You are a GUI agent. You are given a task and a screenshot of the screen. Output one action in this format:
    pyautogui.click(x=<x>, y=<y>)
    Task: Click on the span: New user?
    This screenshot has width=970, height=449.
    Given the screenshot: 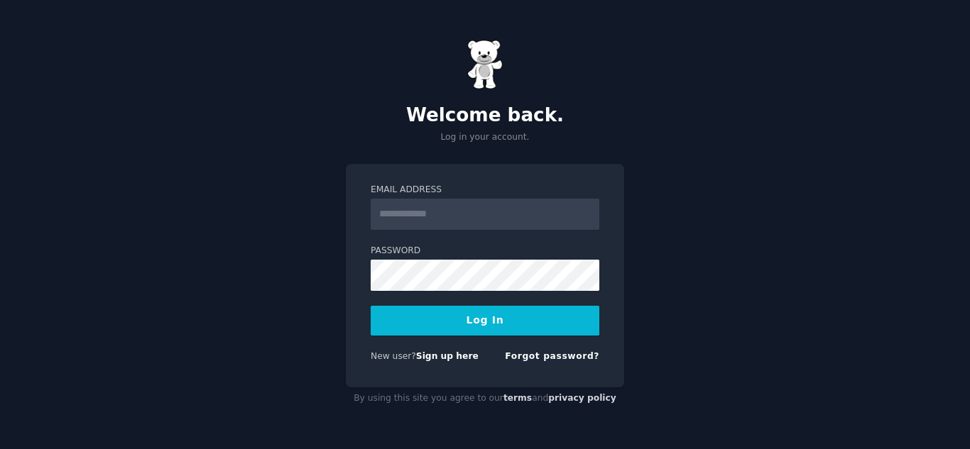 What is the action you would take?
    pyautogui.click(x=393, y=356)
    